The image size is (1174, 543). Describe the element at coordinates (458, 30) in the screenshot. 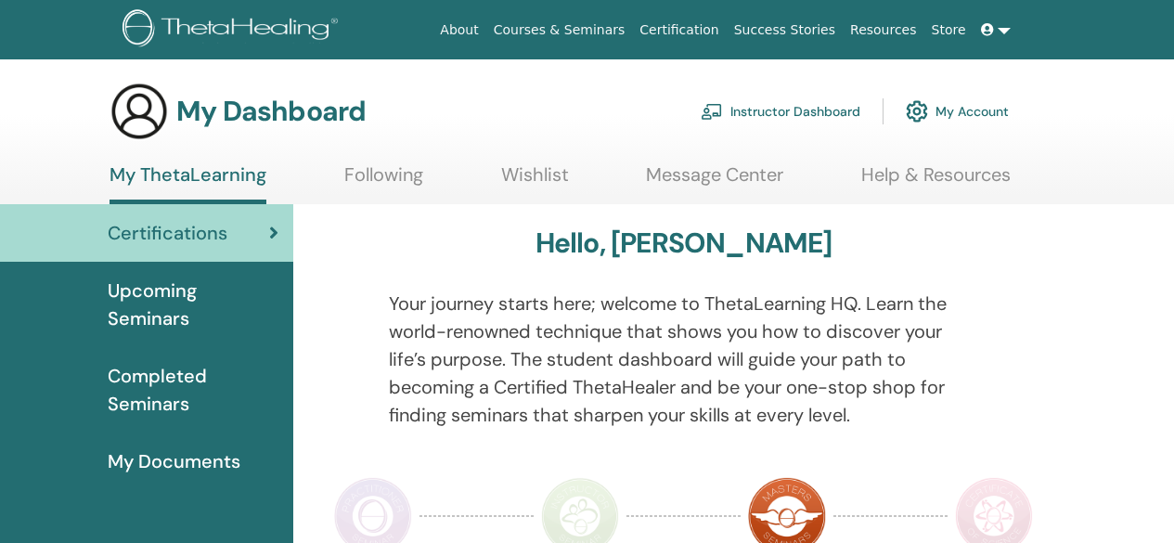

I see `a: About` at that location.